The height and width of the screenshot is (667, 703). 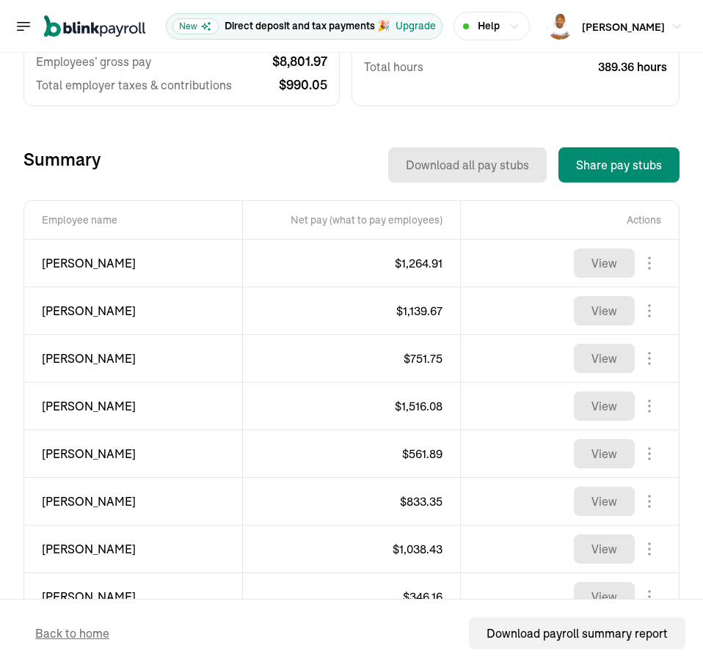 What do you see at coordinates (618, 165) in the screenshot?
I see `button: Share pay stubs` at bounding box center [618, 165].